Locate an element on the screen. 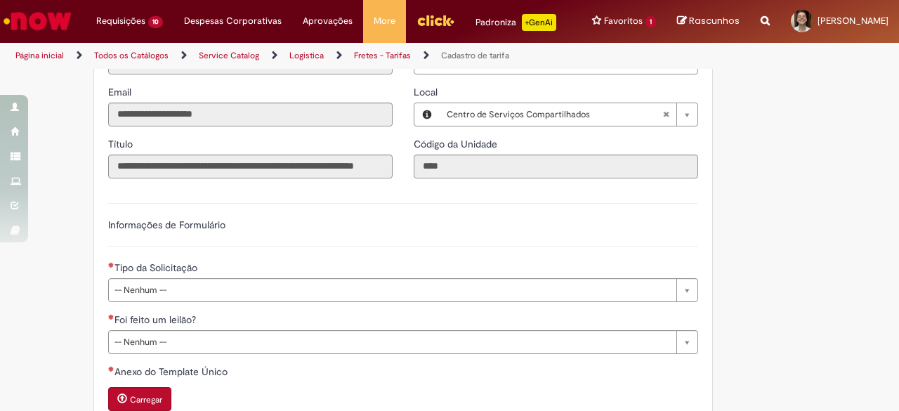 This screenshot has height=411, width=899. input: Título is located at coordinates (250, 166).